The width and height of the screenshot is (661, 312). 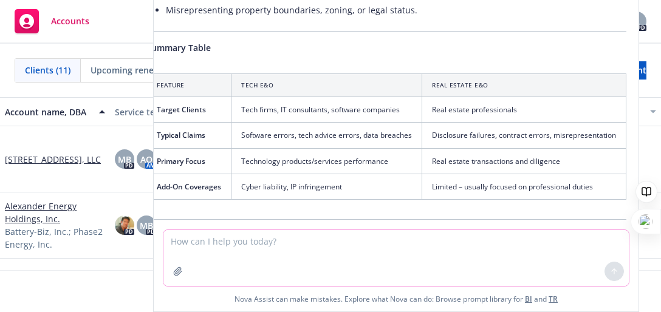 I want to click on span: Battery-Biz, Inc.; Phase2 Energy, Inc., so click(x=55, y=238).